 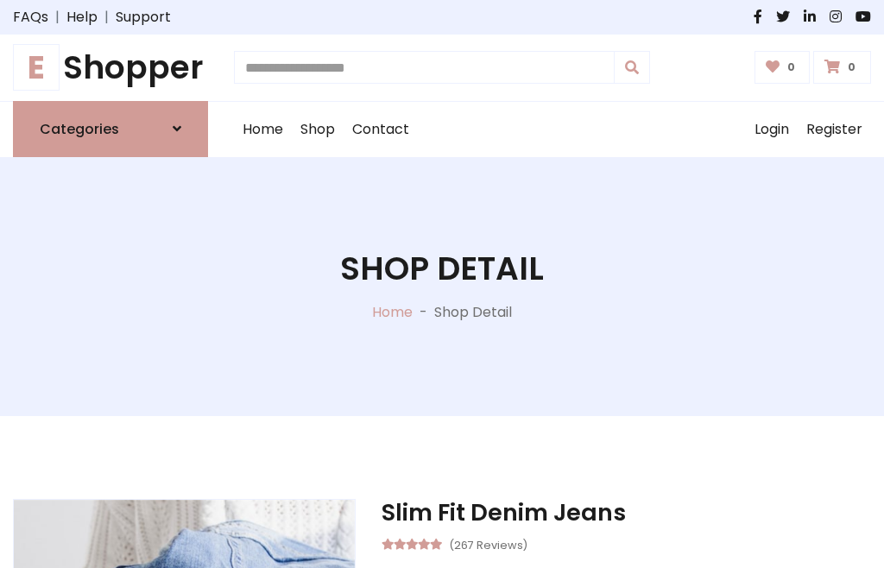 I want to click on a: FAQs, so click(x=30, y=17).